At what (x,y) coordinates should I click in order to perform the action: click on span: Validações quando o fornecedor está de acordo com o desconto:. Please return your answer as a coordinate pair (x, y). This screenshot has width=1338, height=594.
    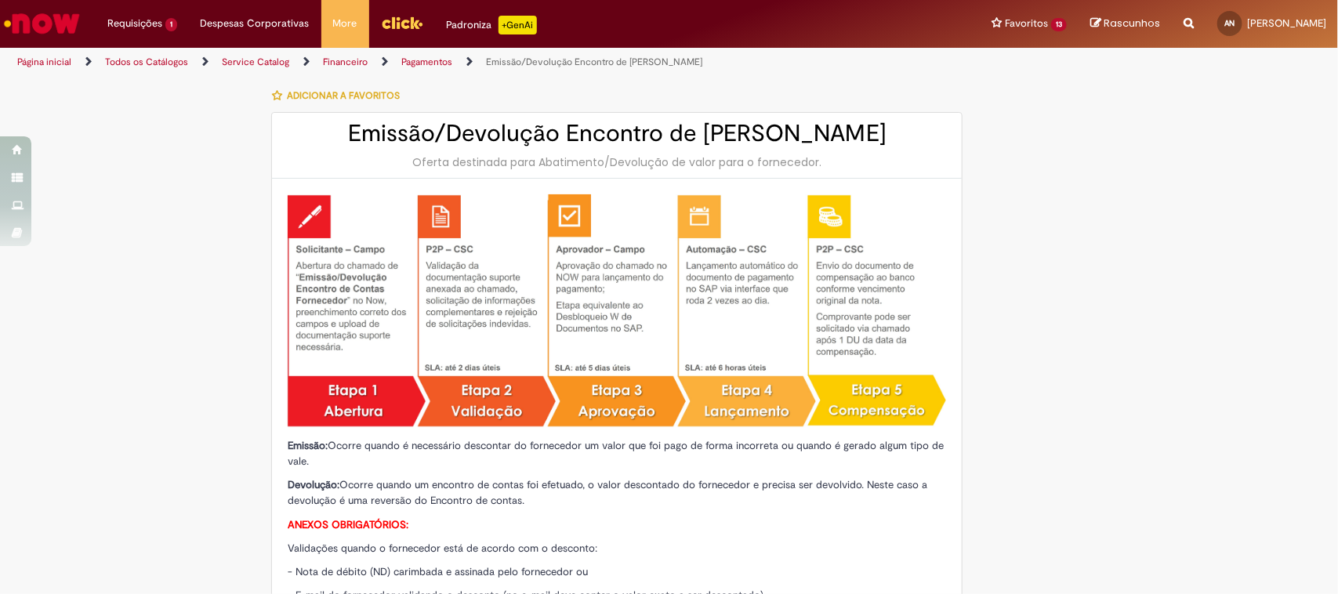
    Looking at the image, I should click on (442, 548).